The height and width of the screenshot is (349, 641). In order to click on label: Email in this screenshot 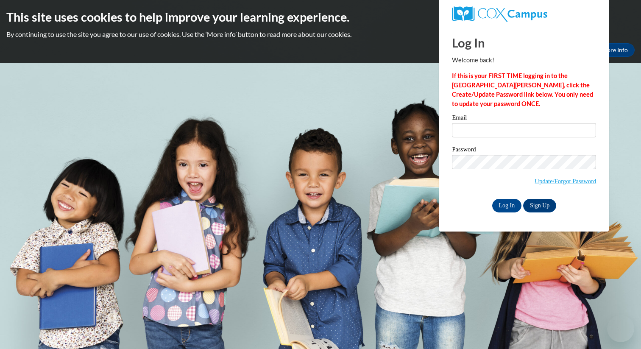, I will do `click(524, 119)`.